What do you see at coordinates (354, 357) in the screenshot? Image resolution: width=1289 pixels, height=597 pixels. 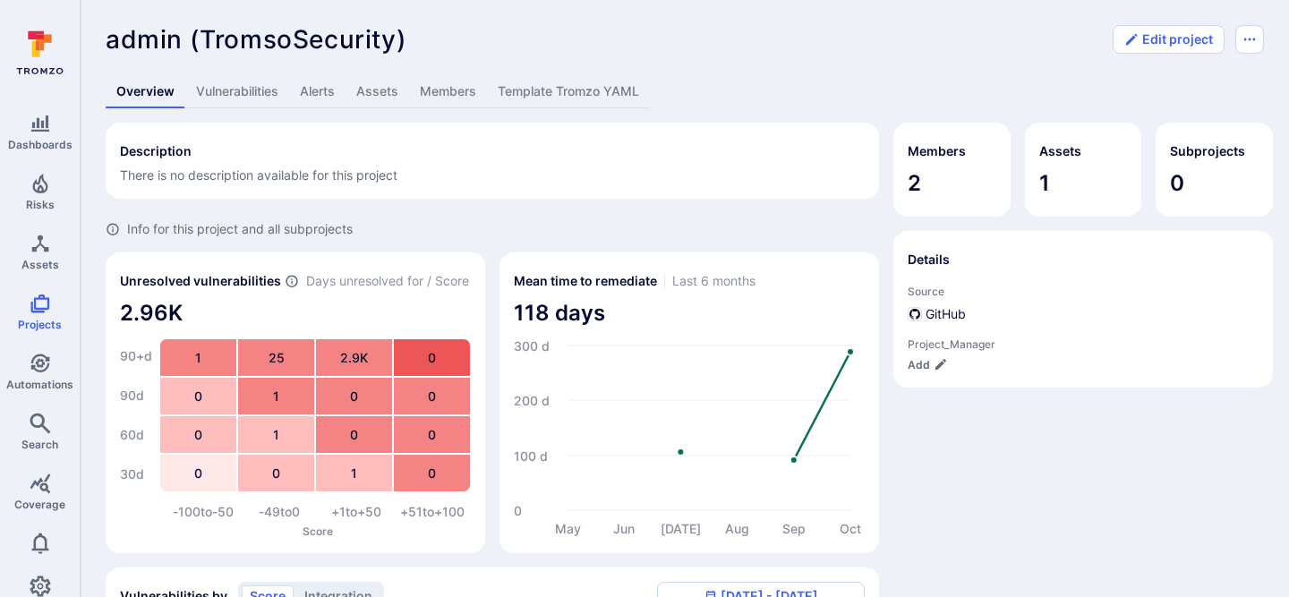 I see `div: 2.9K` at bounding box center [354, 357].